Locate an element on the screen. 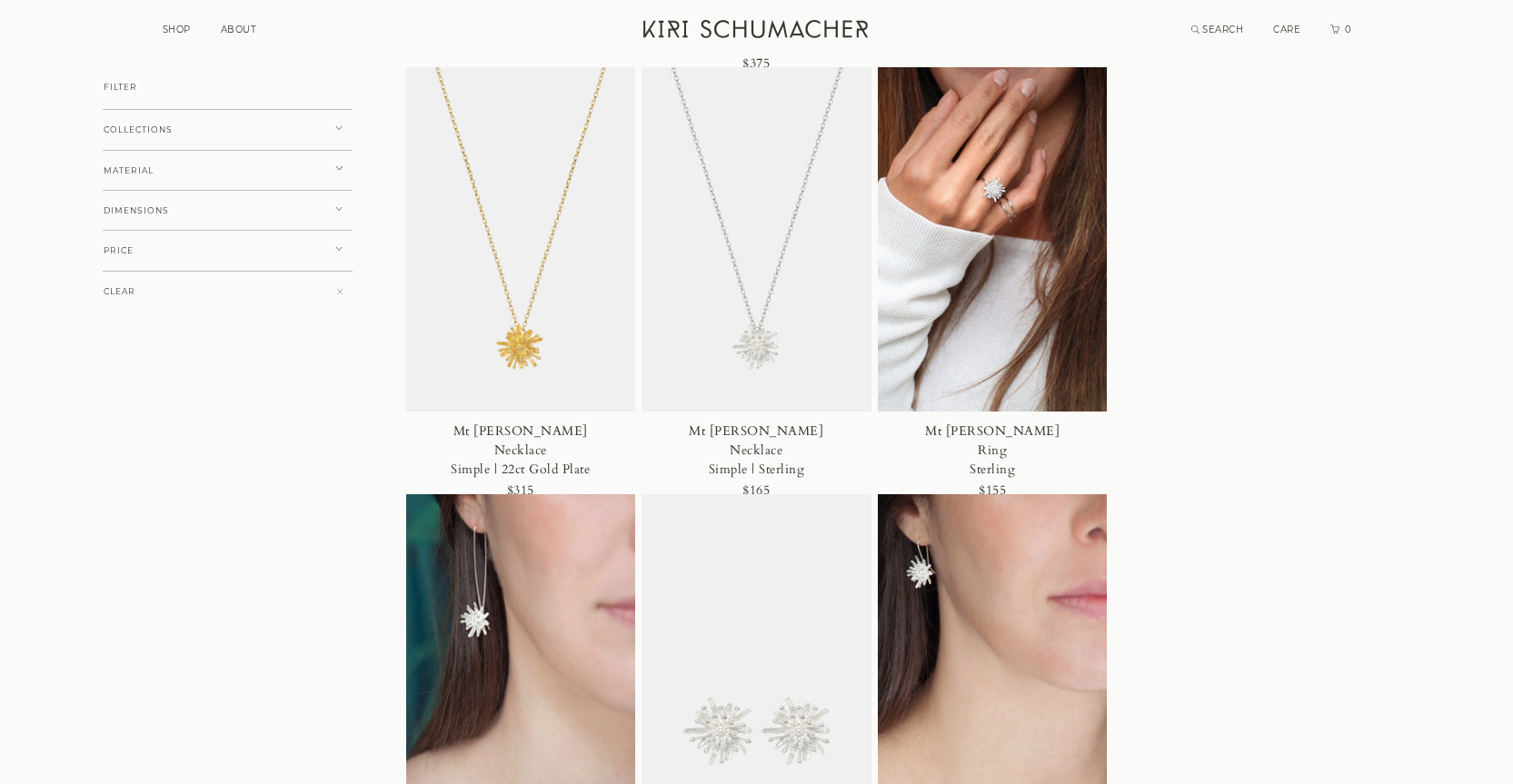 This screenshot has width=1513, height=784. a: Search is located at coordinates (1218, 29).